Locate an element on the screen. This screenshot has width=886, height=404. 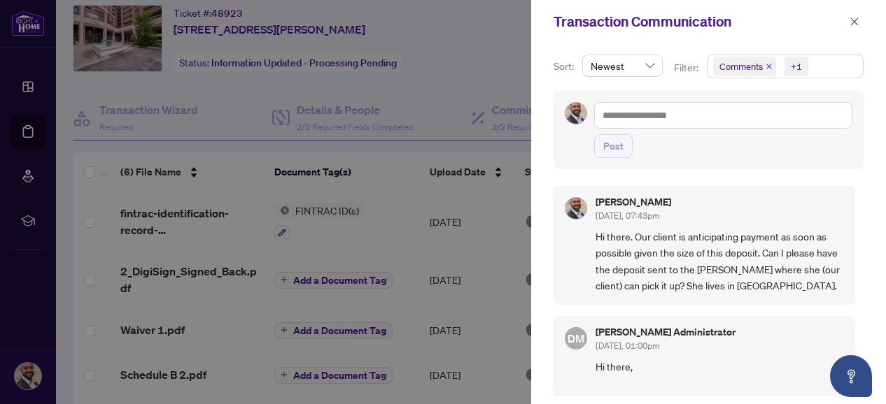
div: Transaction Communication is located at coordinates (699, 22).